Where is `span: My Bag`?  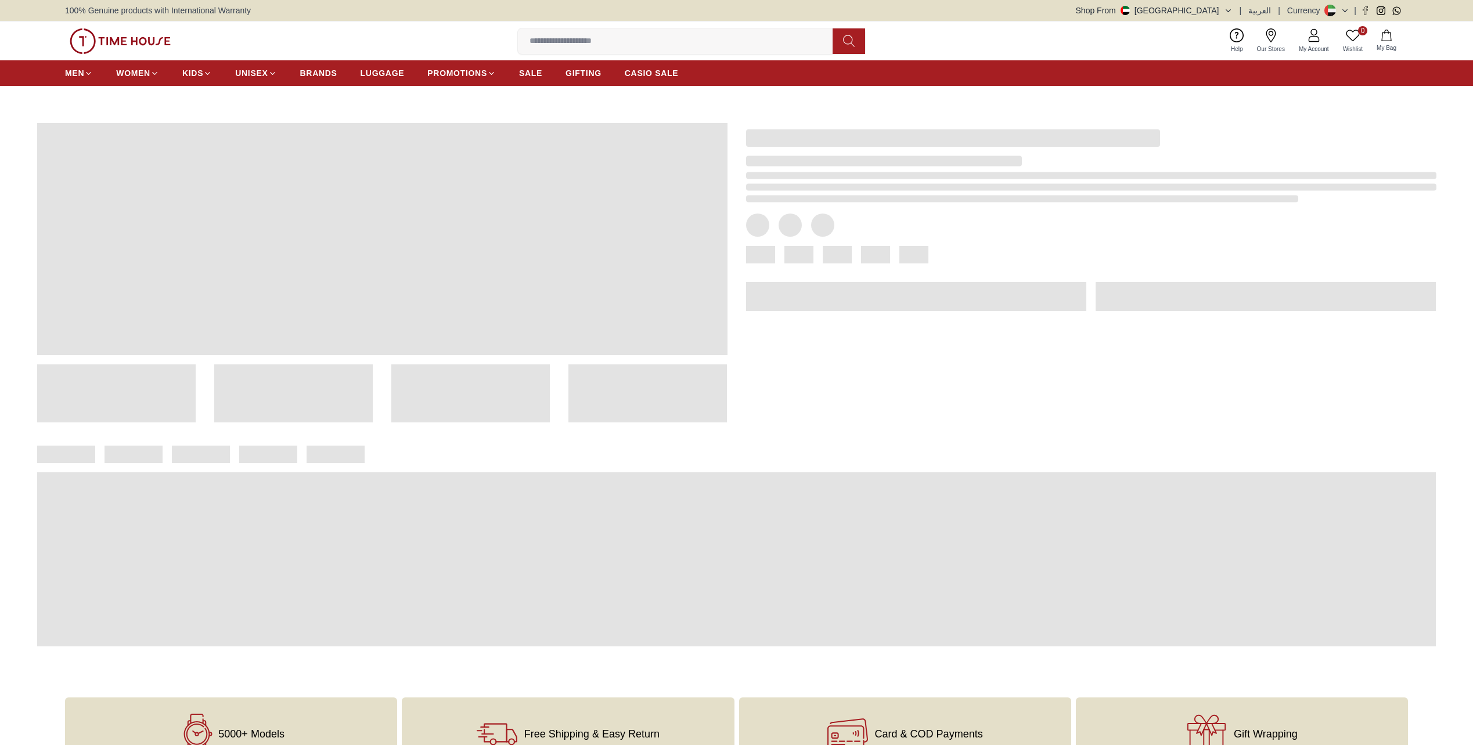
span: My Bag is located at coordinates (1386, 48).